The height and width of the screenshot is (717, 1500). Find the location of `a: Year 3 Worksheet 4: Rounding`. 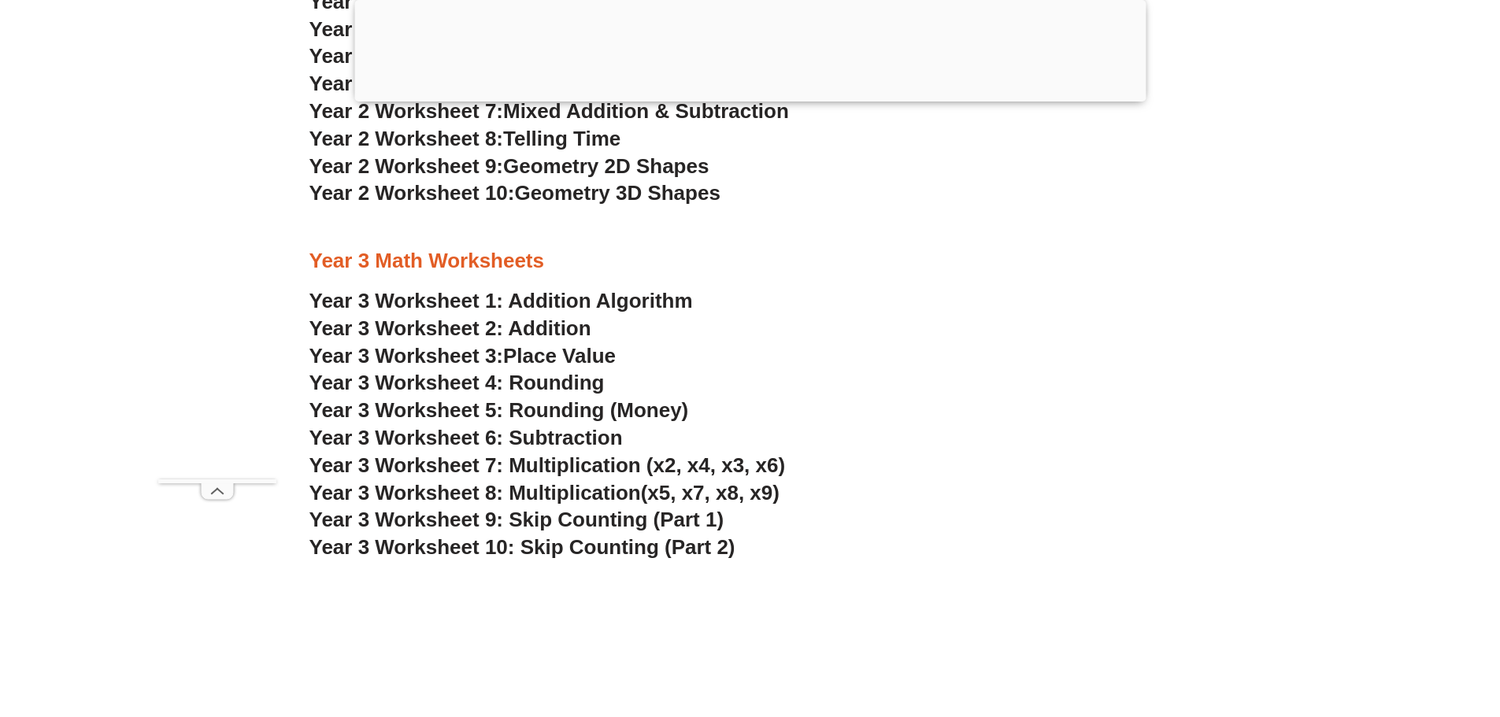

a: Year 3 Worksheet 4: Rounding is located at coordinates (457, 383).